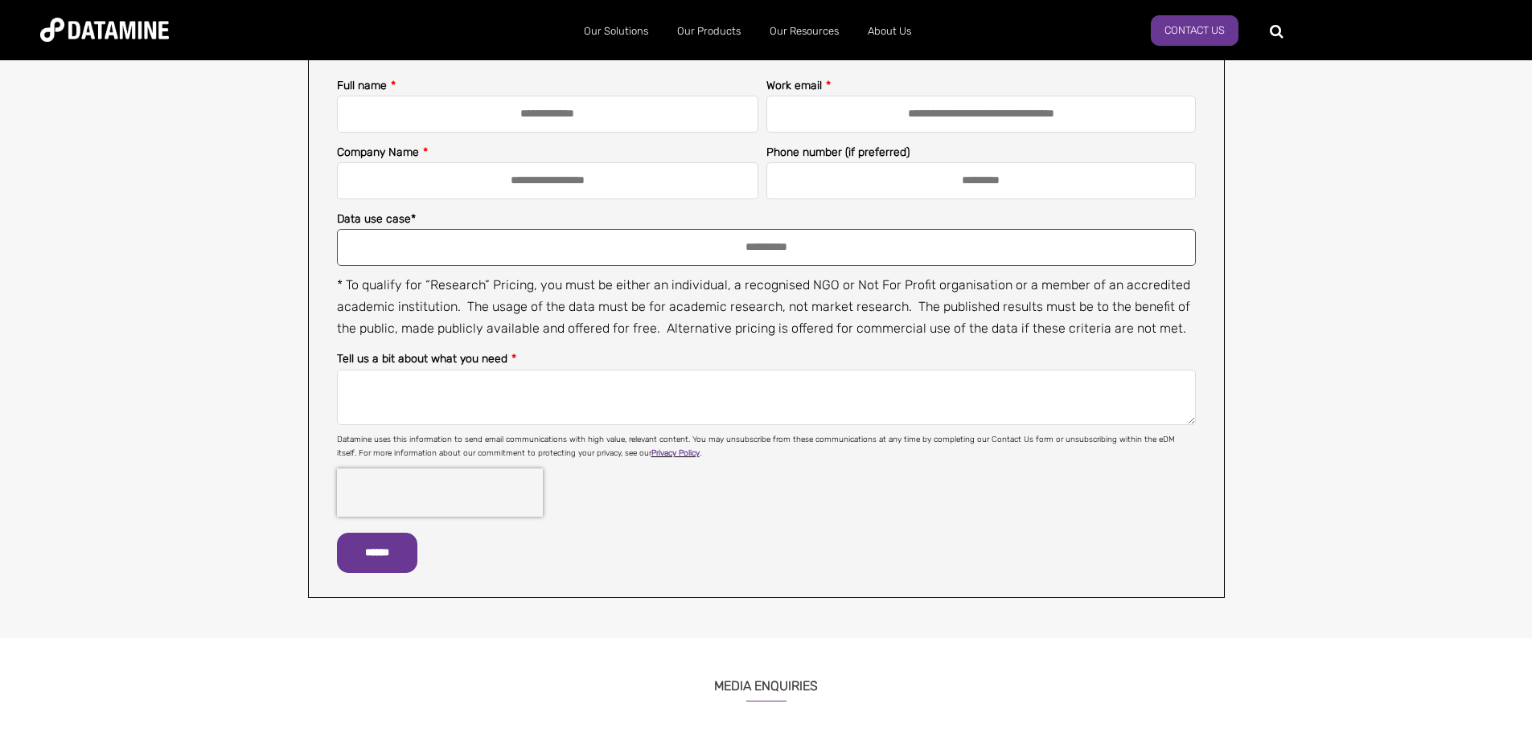 Image resolution: width=1532 pixels, height=732 pixels. I want to click on span: Tell us a bit about what you need, so click(422, 359).